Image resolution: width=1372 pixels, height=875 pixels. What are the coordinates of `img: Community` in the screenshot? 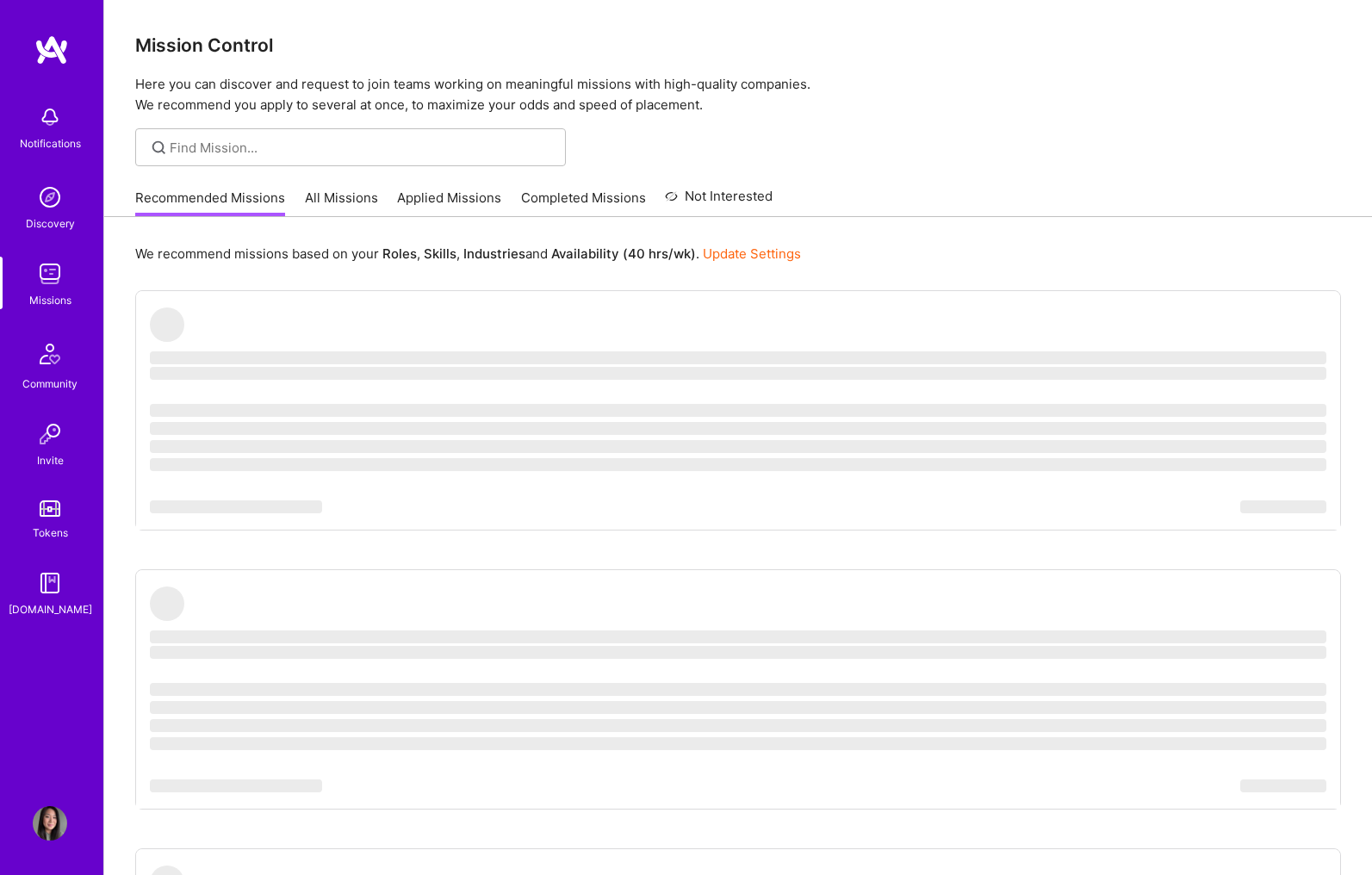 It's located at (50, 354).